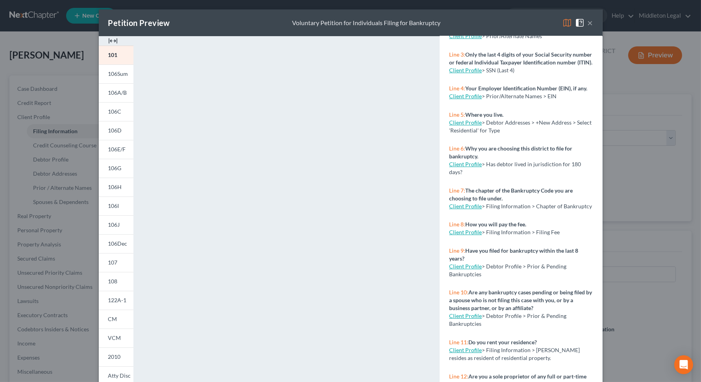 This screenshot has width=701, height=382. What do you see at coordinates (113, 262) in the screenshot?
I see `span: 107` at bounding box center [113, 262].